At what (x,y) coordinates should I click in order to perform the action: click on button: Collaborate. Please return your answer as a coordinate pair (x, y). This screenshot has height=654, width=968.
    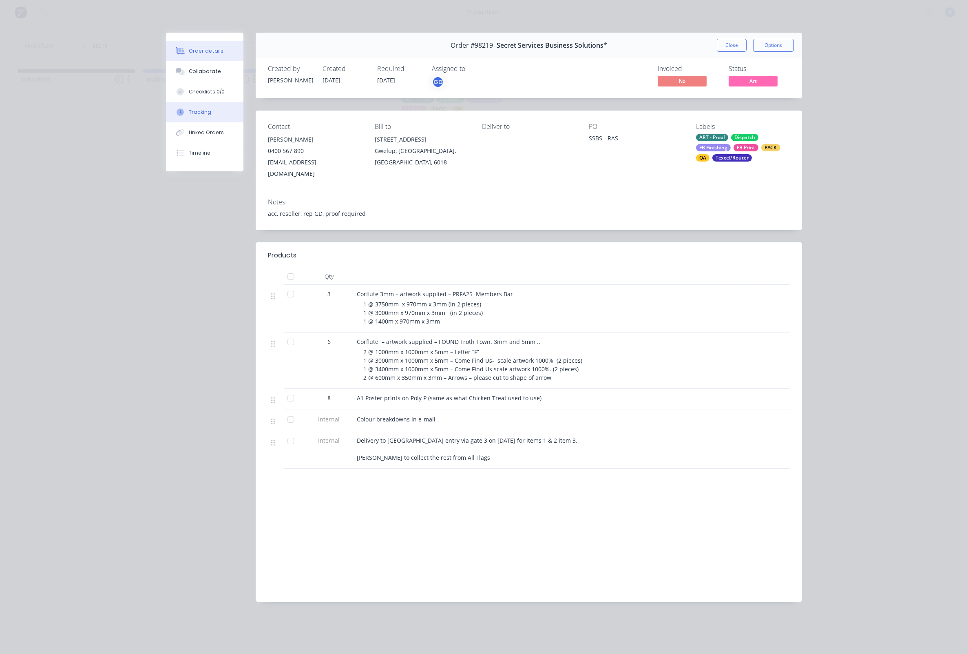
    Looking at the image, I should click on (205, 71).